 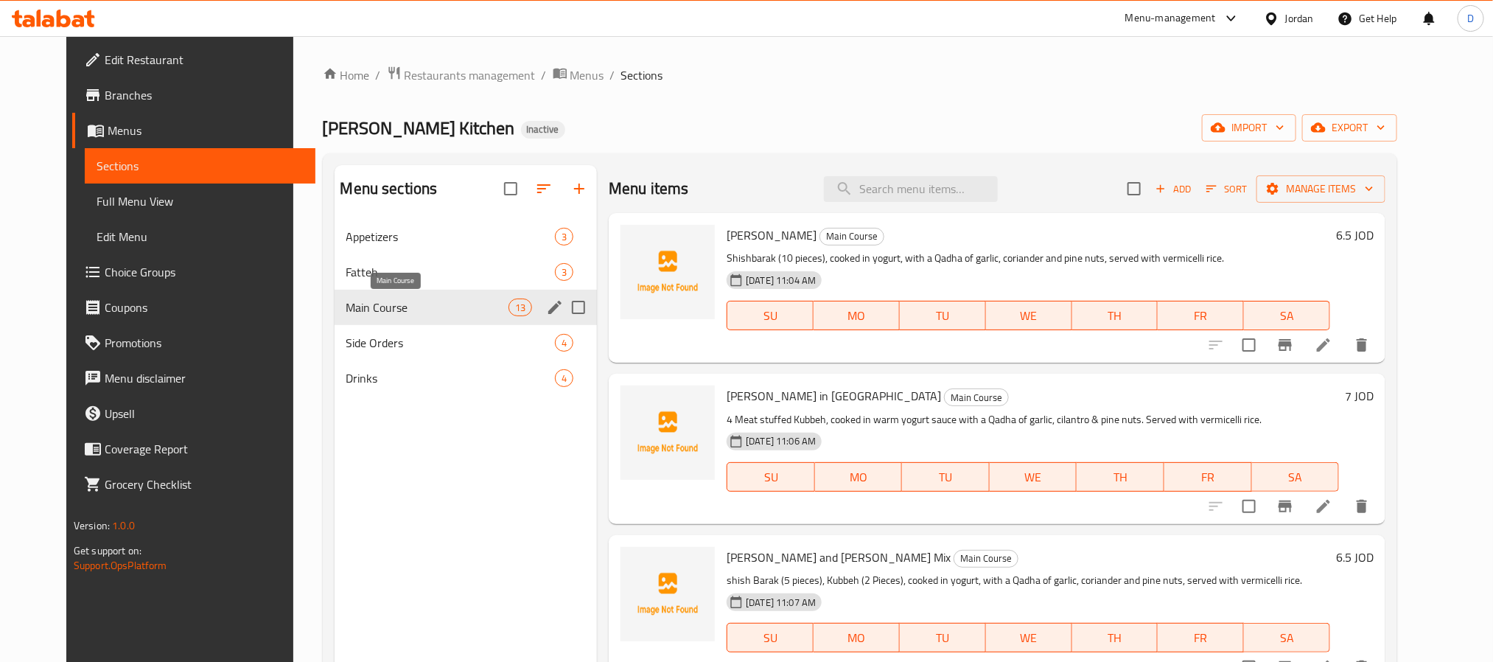 I want to click on a: Restaurants management, so click(x=461, y=75).